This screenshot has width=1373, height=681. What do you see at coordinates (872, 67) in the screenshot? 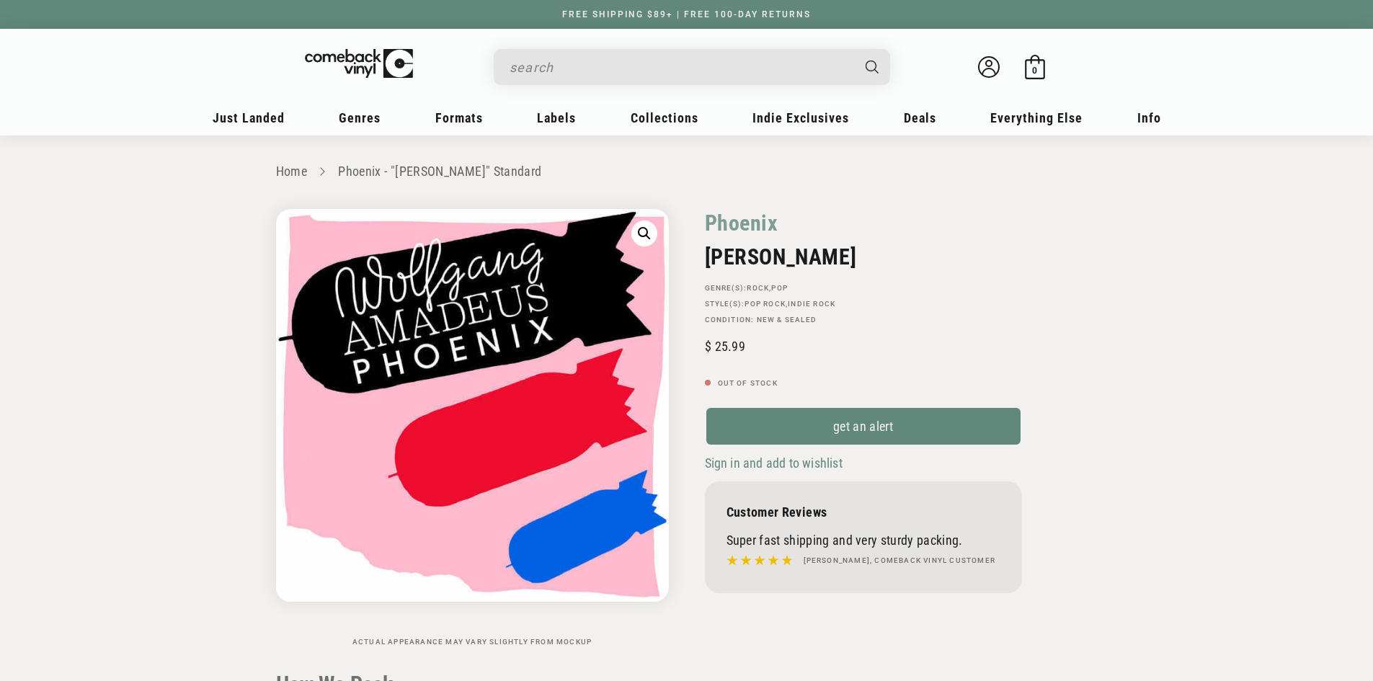
I see `button: Search` at bounding box center [872, 67].